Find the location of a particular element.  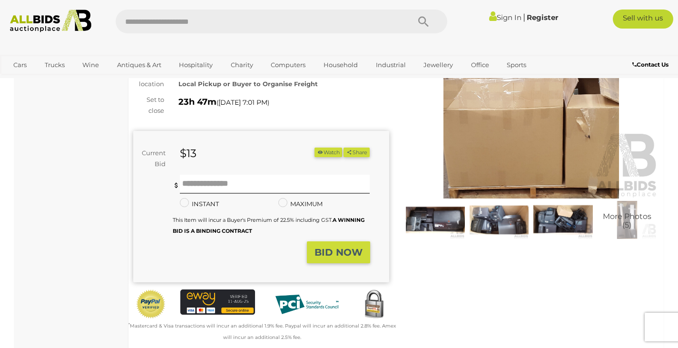

small: Mastercard & Visa transactions will incur an additional 1.9% fee. Paypal will incur an additional... is located at coordinates (262, 331).